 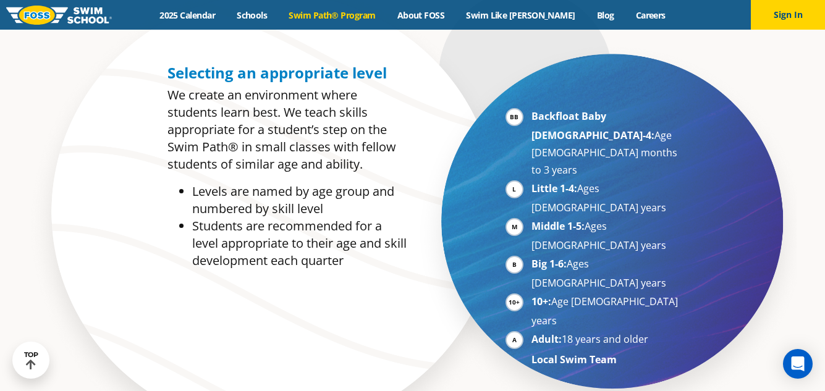 What do you see at coordinates (299, 200) in the screenshot?
I see `li: Levels are named by age group and numbered by skill level` at bounding box center [299, 200].